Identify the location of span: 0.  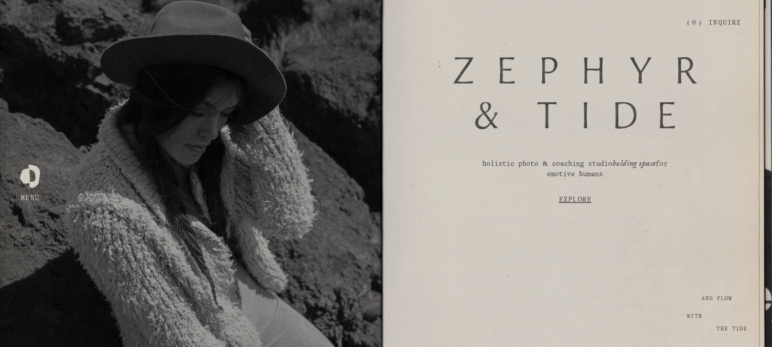
(694, 23).